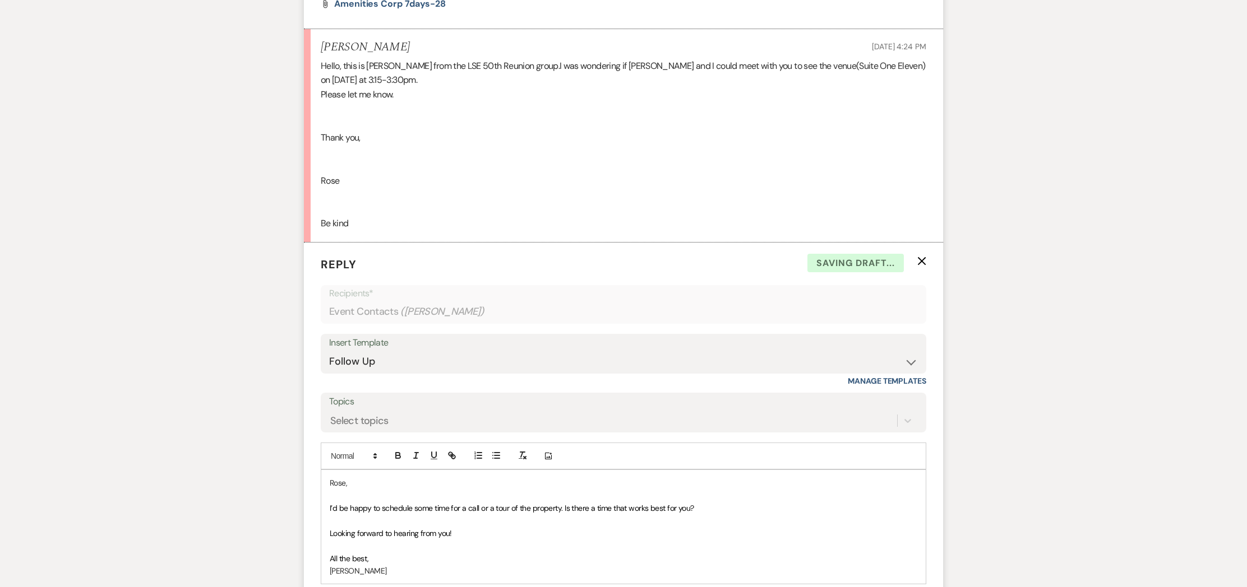 The image size is (1247, 587). I want to click on div: Insert Template, so click(623, 343).